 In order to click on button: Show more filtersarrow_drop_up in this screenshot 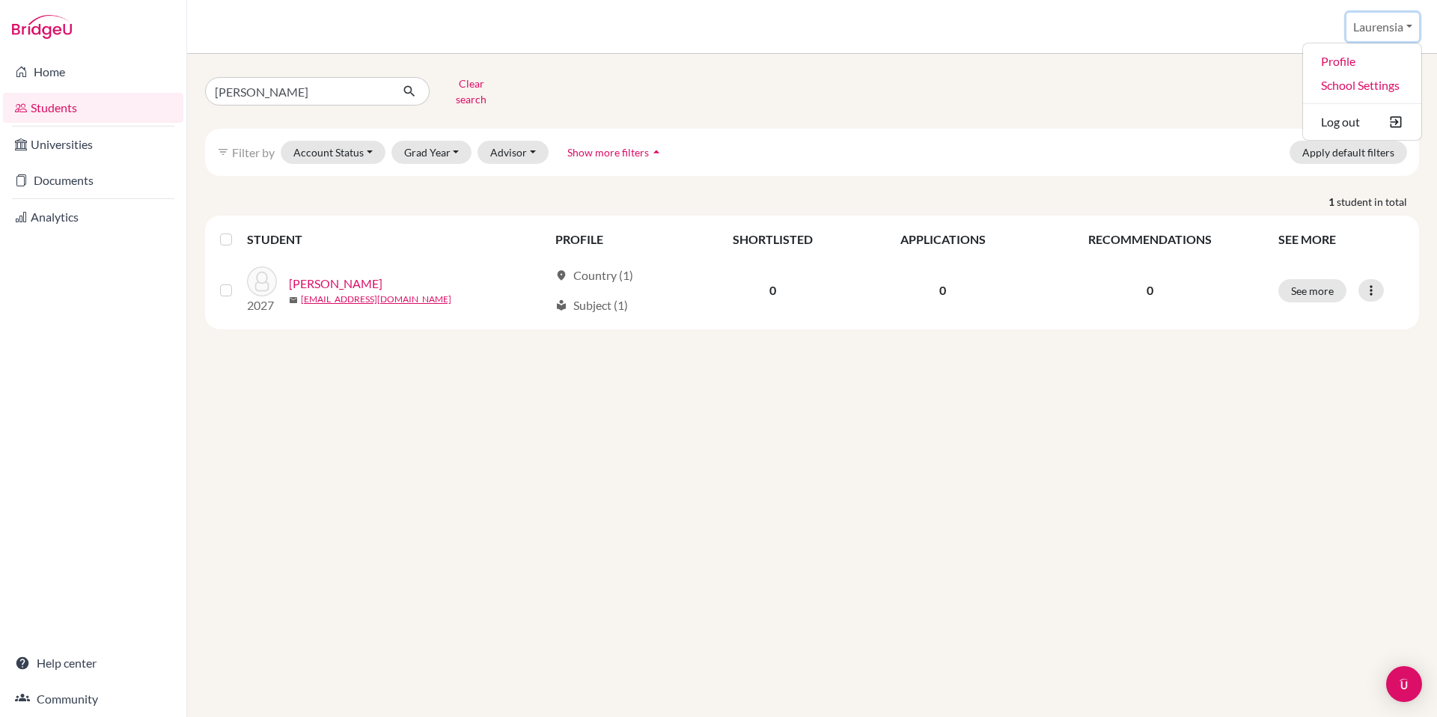, I will do `click(615, 152)`.